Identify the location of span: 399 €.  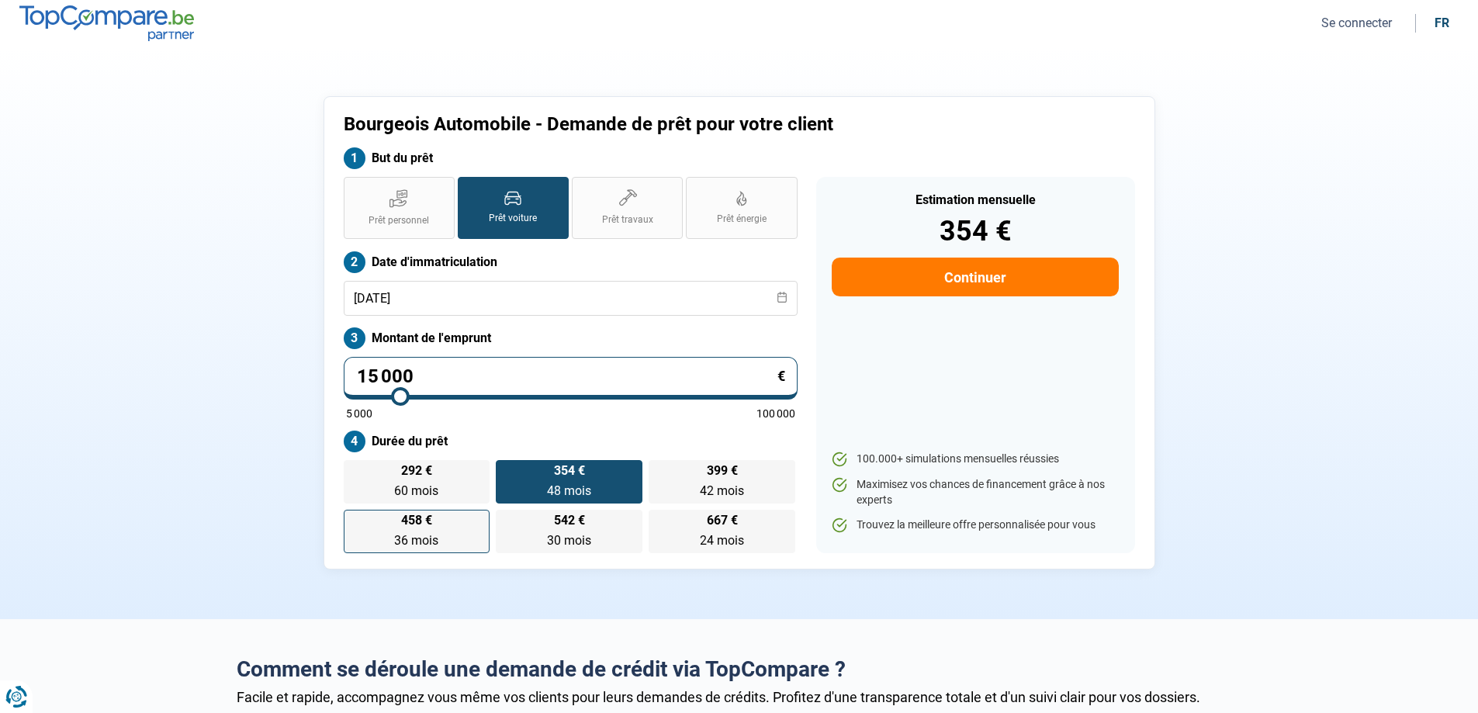
(722, 471).